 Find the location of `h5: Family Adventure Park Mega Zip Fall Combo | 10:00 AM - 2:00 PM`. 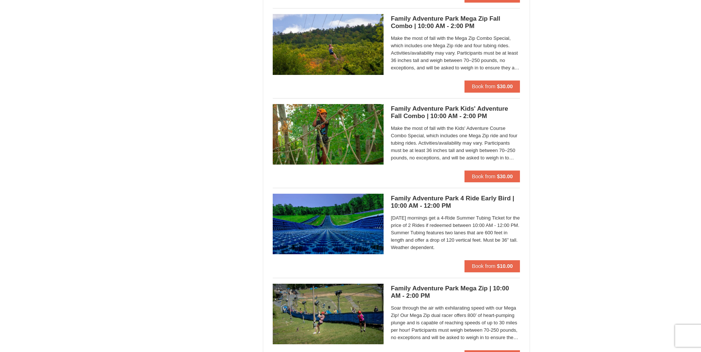

h5: Family Adventure Park Mega Zip Fall Combo | 10:00 AM - 2:00 PM is located at coordinates (455, 23).